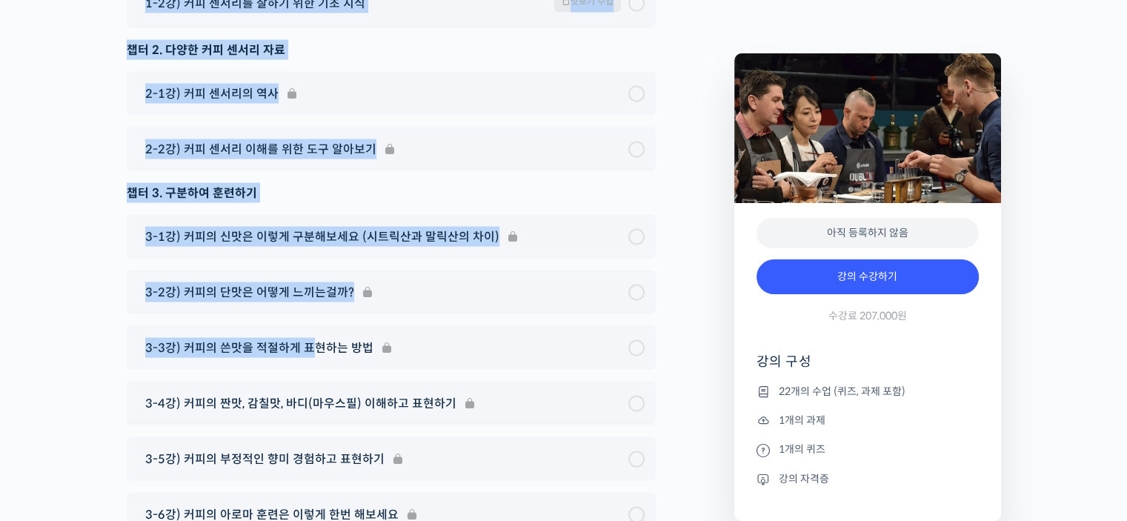  I want to click on a: 홈, so click(51, 417).